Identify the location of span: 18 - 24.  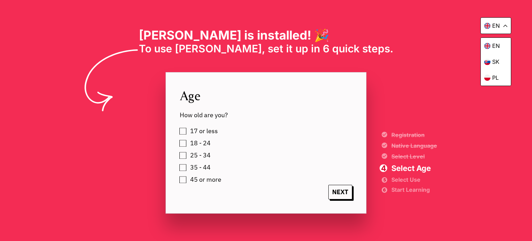
(200, 143).